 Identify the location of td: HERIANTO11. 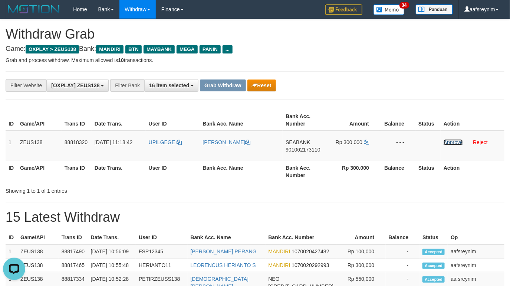
(161, 265).